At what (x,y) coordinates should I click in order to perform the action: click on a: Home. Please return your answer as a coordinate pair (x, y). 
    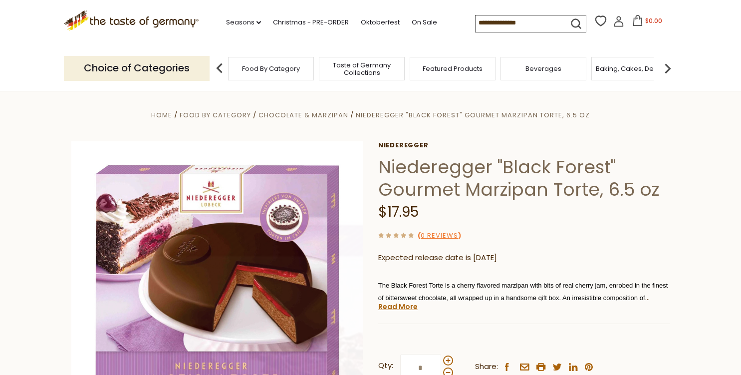
    Looking at the image, I should click on (162, 115).